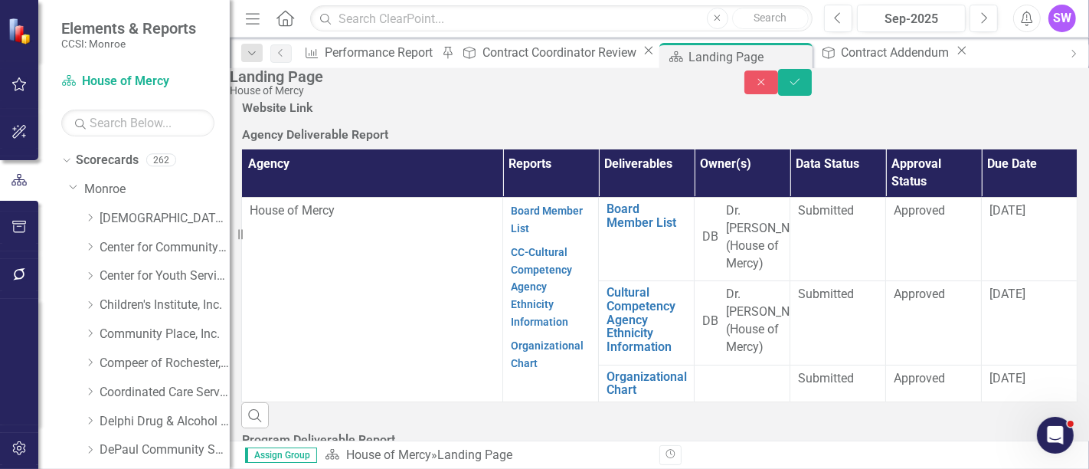  I want to click on span: Search, so click(770, 18).